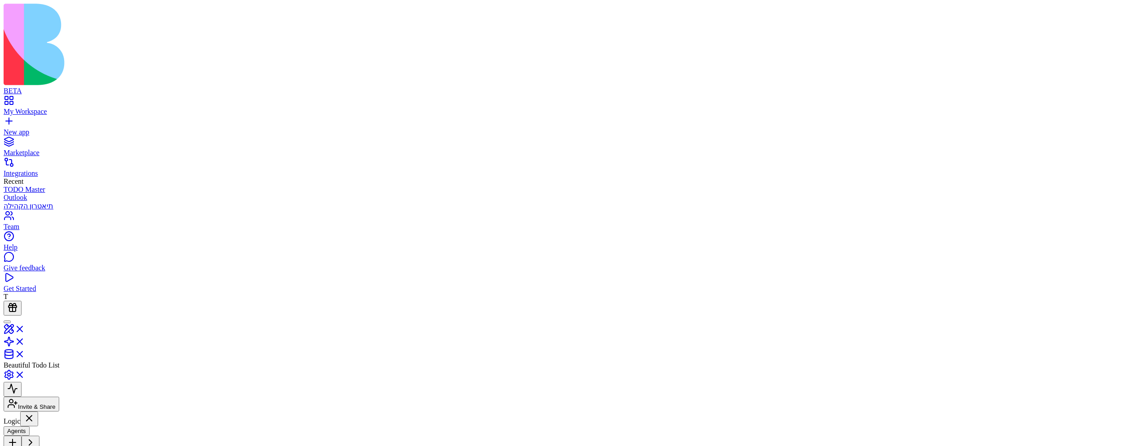  What do you see at coordinates (574, 132) in the screenshot?
I see `div: New app` at bounding box center [574, 132].